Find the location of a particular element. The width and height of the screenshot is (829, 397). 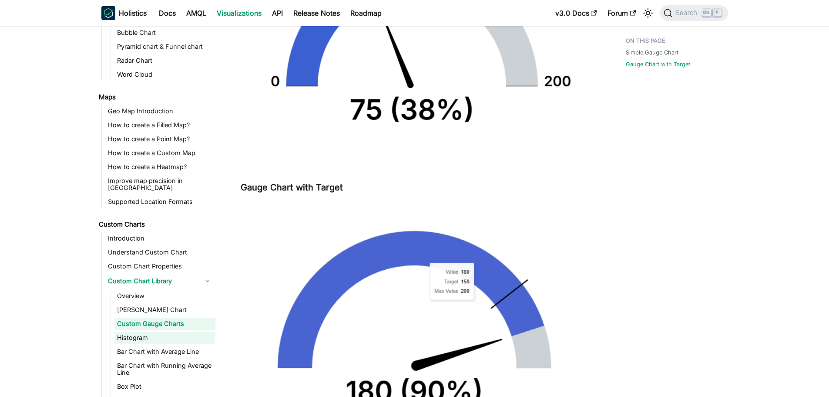

a: How to create a Filled Map? is located at coordinates (160, 125).